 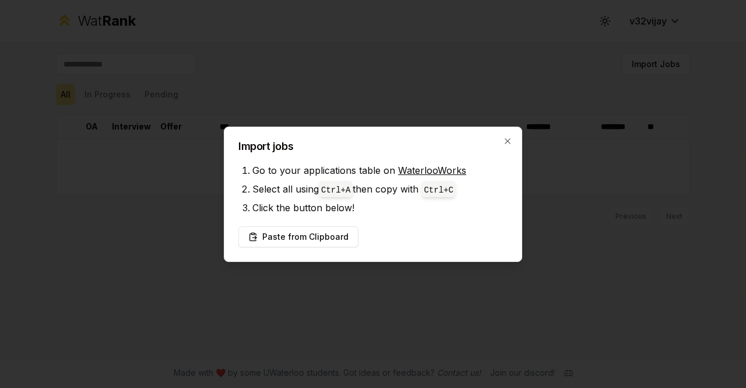 What do you see at coordinates (432, 170) in the screenshot?
I see `a: WaterlooWorks` at bounding box center [432, 170].